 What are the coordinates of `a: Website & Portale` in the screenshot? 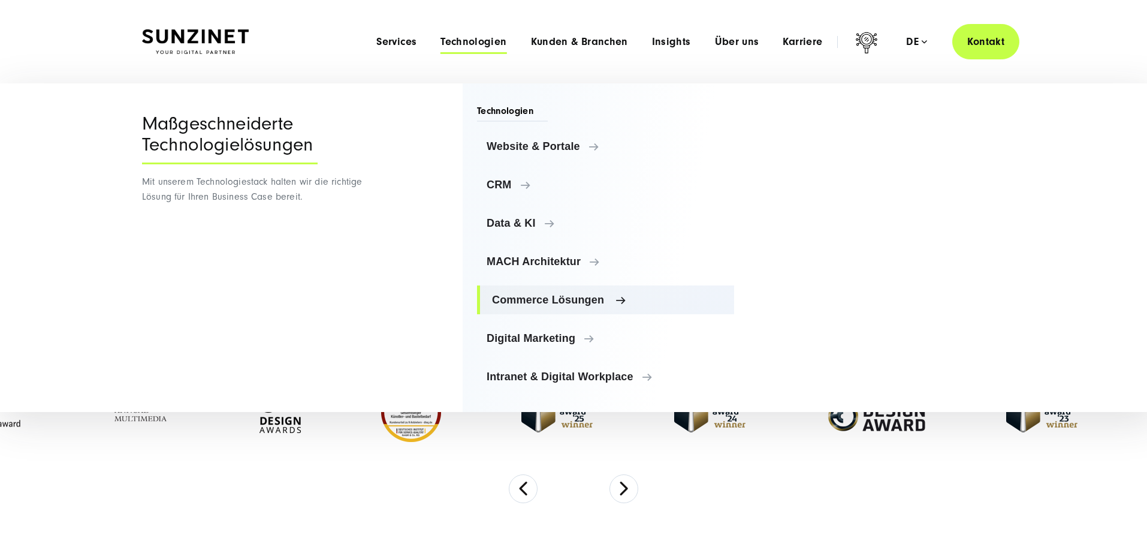 It's located at (606, 146).